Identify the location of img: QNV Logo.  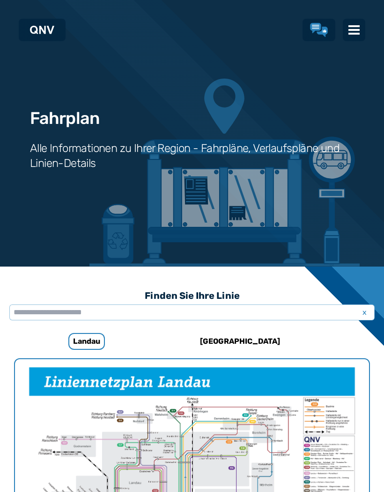
(42, 30).